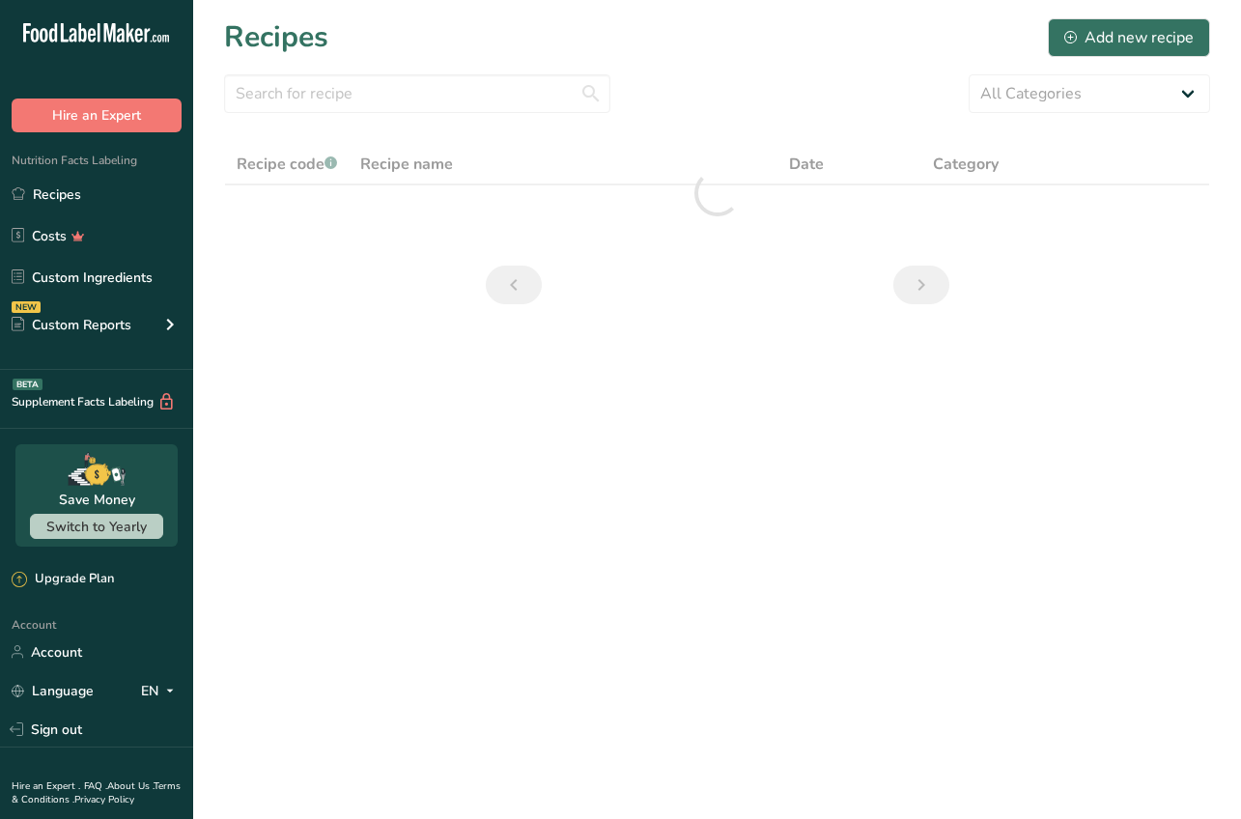  What do you see at coordinates (104, 800) in the screenshot?
I see `a: Privacy Policy` at bounding box center [104, 800].